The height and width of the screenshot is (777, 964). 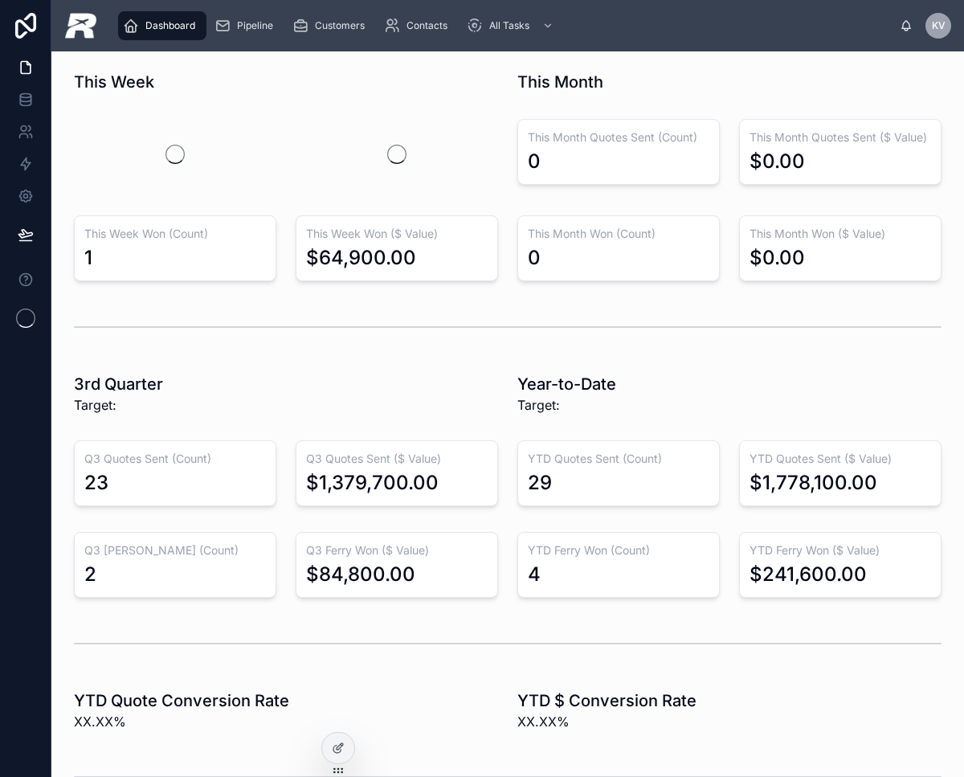 What do you see at coordinates (607, 701) in the screenshot?
I see `h1: YTD $ Conversion Rate` at bounding box center [607, 701].